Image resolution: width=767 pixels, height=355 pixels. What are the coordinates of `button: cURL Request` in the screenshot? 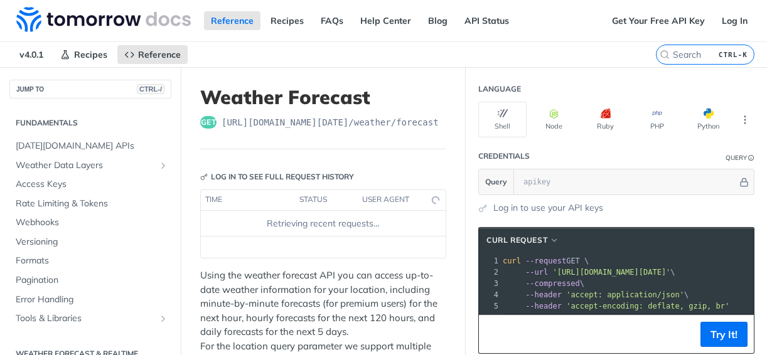 It's located at (523, 240).